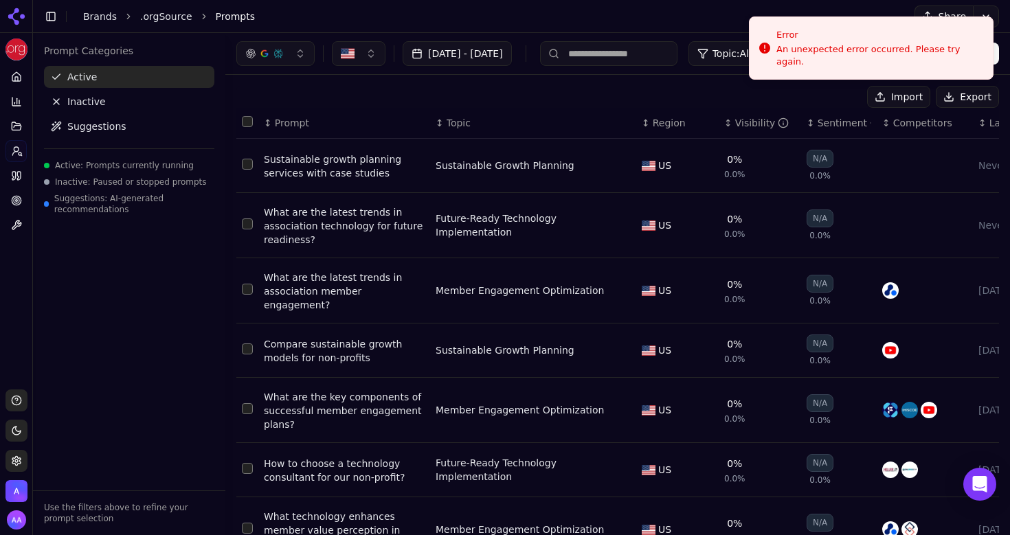 Image resolution: width=1010 pixels, height=535 pixels. Describe the element at coordinates (910, 410) in the screenshot. I see `img: imis` at that location.